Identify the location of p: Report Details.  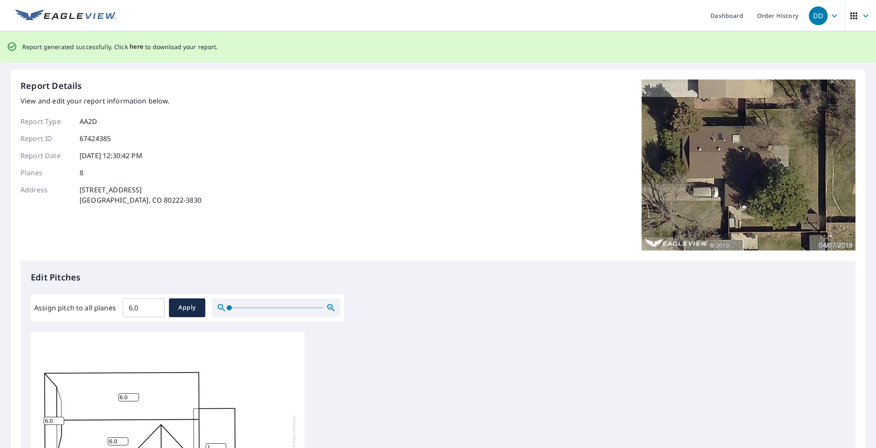
(51, 86).